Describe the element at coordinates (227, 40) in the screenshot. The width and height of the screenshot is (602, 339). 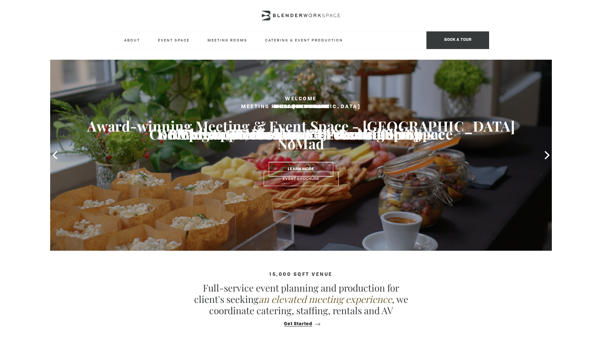
I see `a: Meeting Rooms` at that location.